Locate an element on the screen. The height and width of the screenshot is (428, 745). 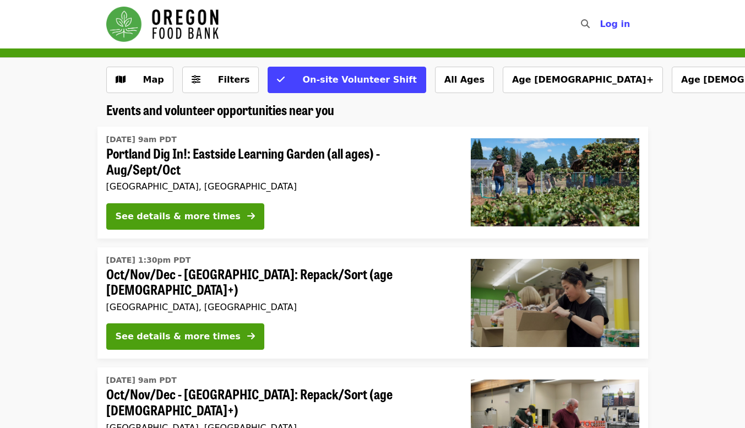
span: Log in is located at coordinates (614, 24).